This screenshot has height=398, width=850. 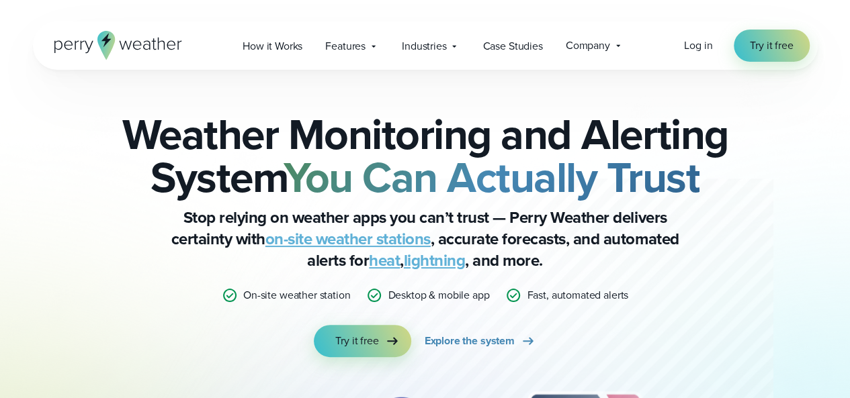 I want to click on span: Log in, so click(x=698, y=45).